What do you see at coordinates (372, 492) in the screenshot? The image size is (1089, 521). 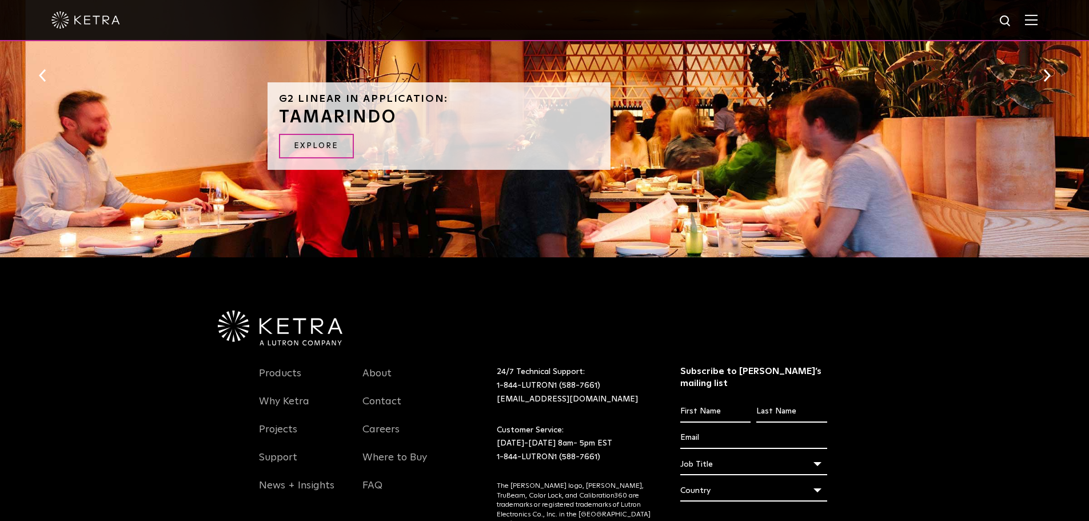 I see `a: FAQ` at bounding box center [372, 492].